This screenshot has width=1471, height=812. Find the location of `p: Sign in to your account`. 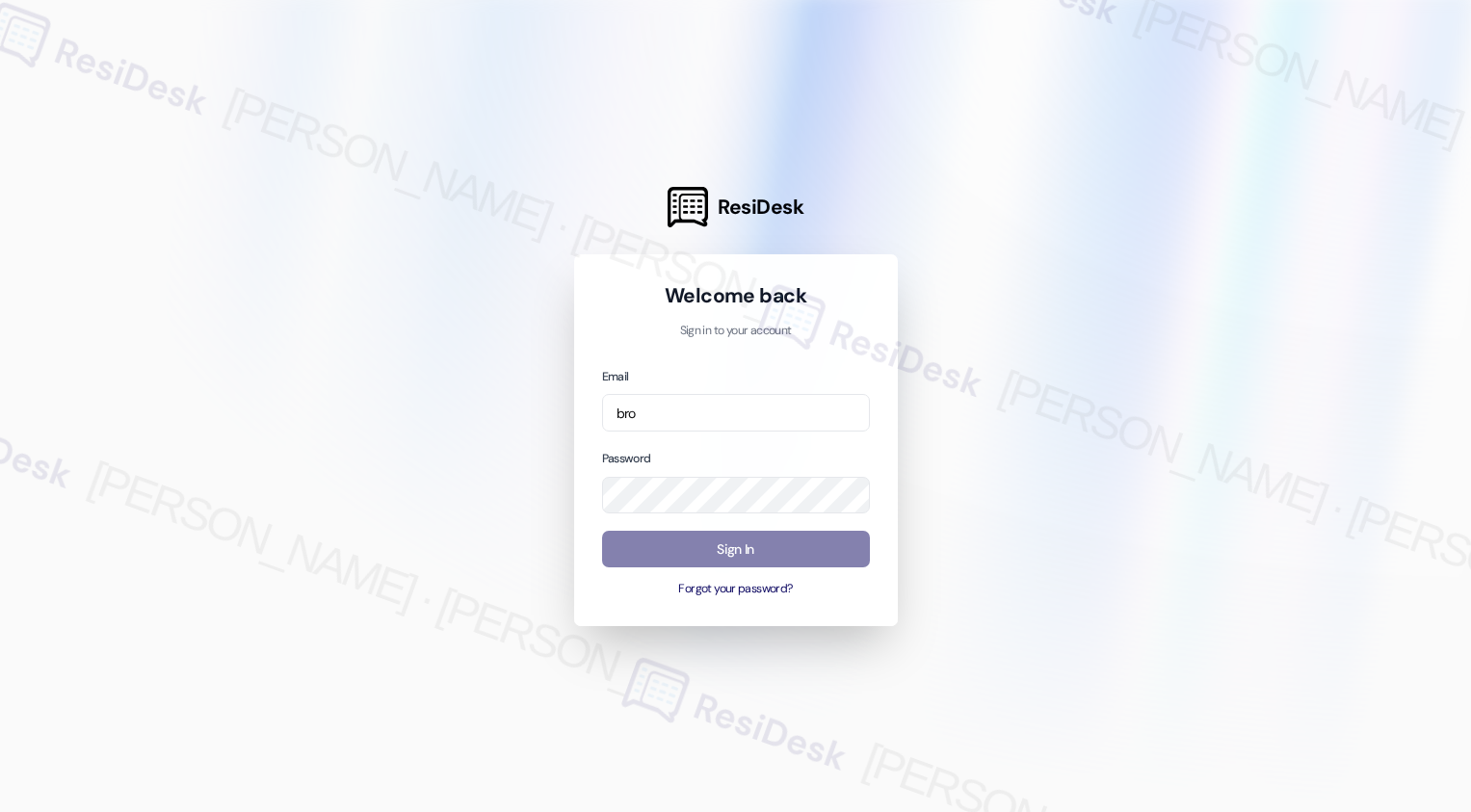

p: Sign in to your account is located at coordinates (736, 331).